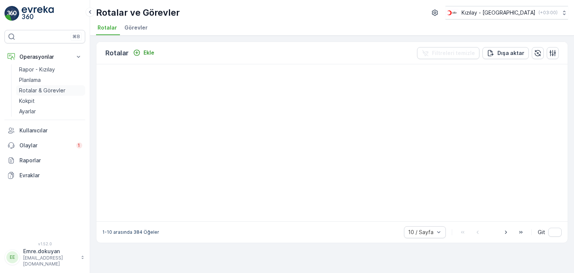  What do you see at coordinates (50, 111) in the screenshot?
I see `a: Ayarlar` at bounding box center [50, 111].